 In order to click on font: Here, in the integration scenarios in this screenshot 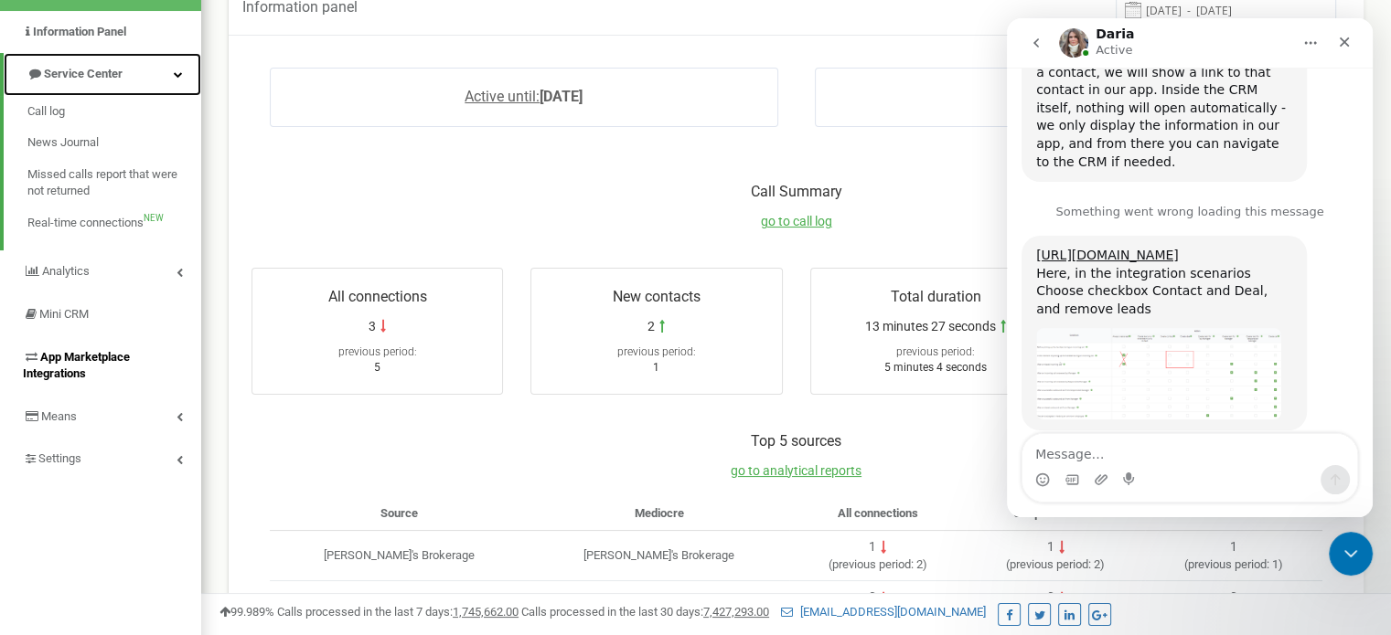, I will do `click(136, 255)`.